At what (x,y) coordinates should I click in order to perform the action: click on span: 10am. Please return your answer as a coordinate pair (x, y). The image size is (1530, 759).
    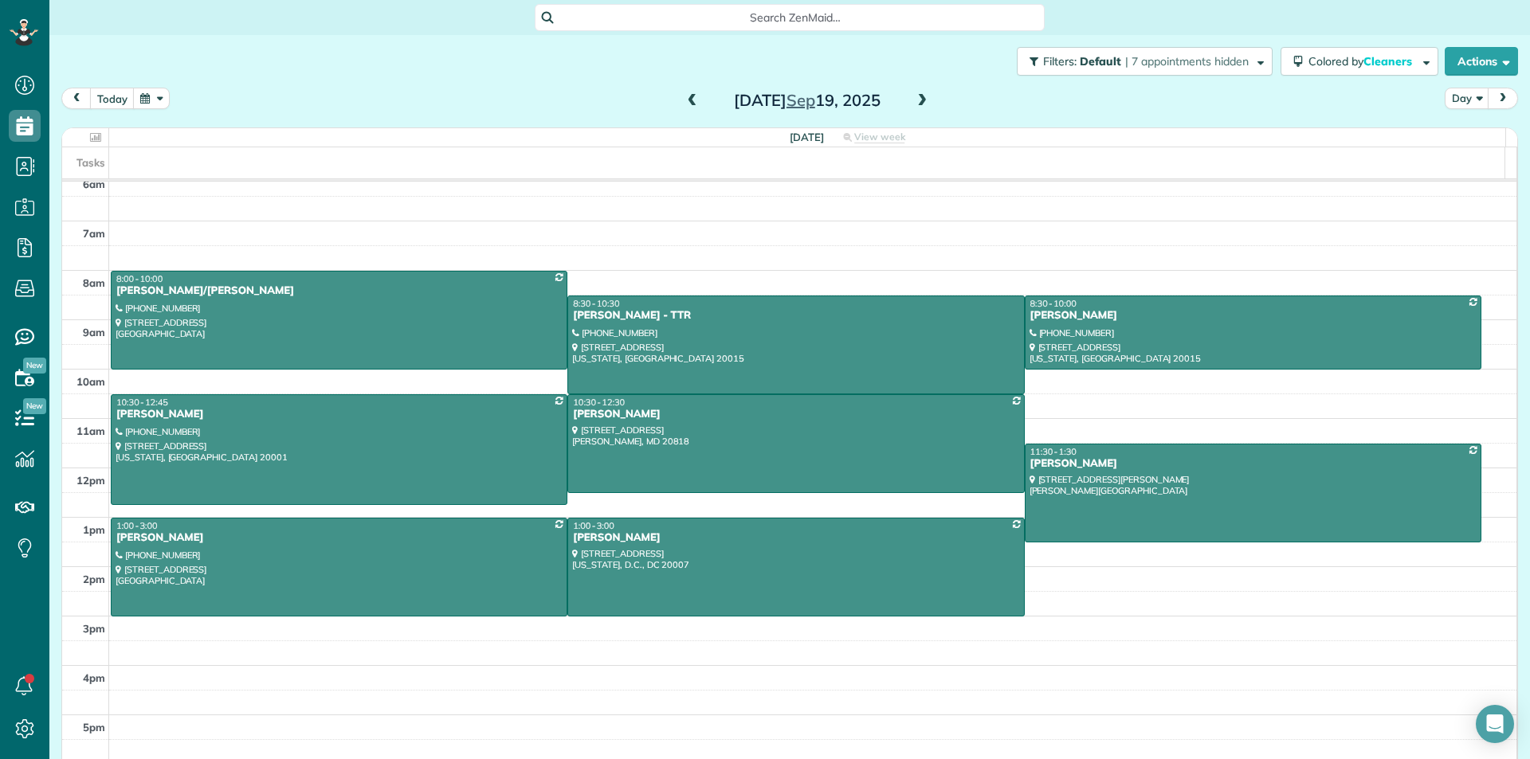
    Looking at the image, I should click on (91, 382).